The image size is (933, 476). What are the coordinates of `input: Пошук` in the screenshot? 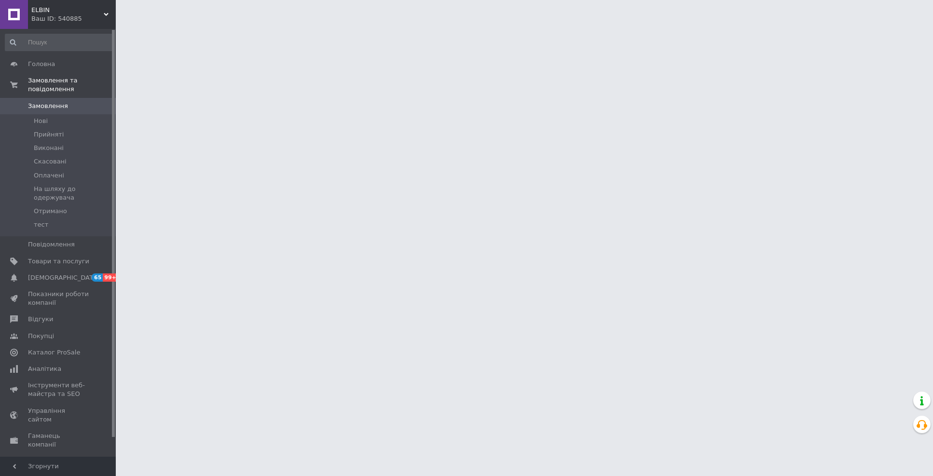 It's located at (59, 42).